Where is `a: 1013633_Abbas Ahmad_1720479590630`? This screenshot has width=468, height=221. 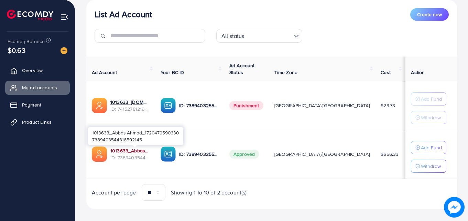 a: 1013633_Abbas Ahmad_1720479590630 is located at coordinates (130, 150).